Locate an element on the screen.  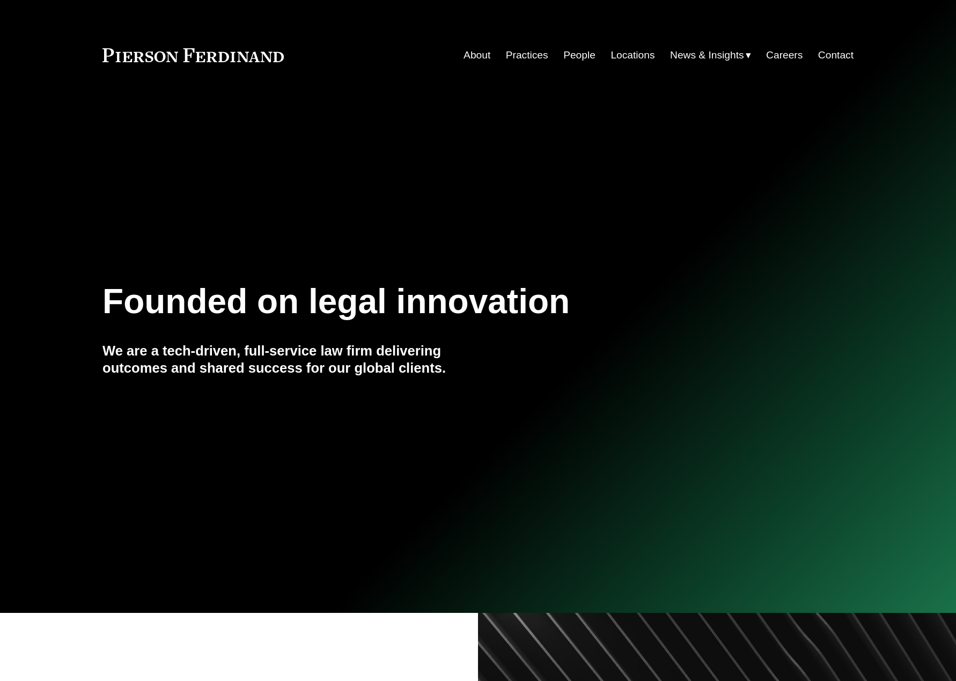
h1: Founded on legal innovation is located at coordinates (415, 302).